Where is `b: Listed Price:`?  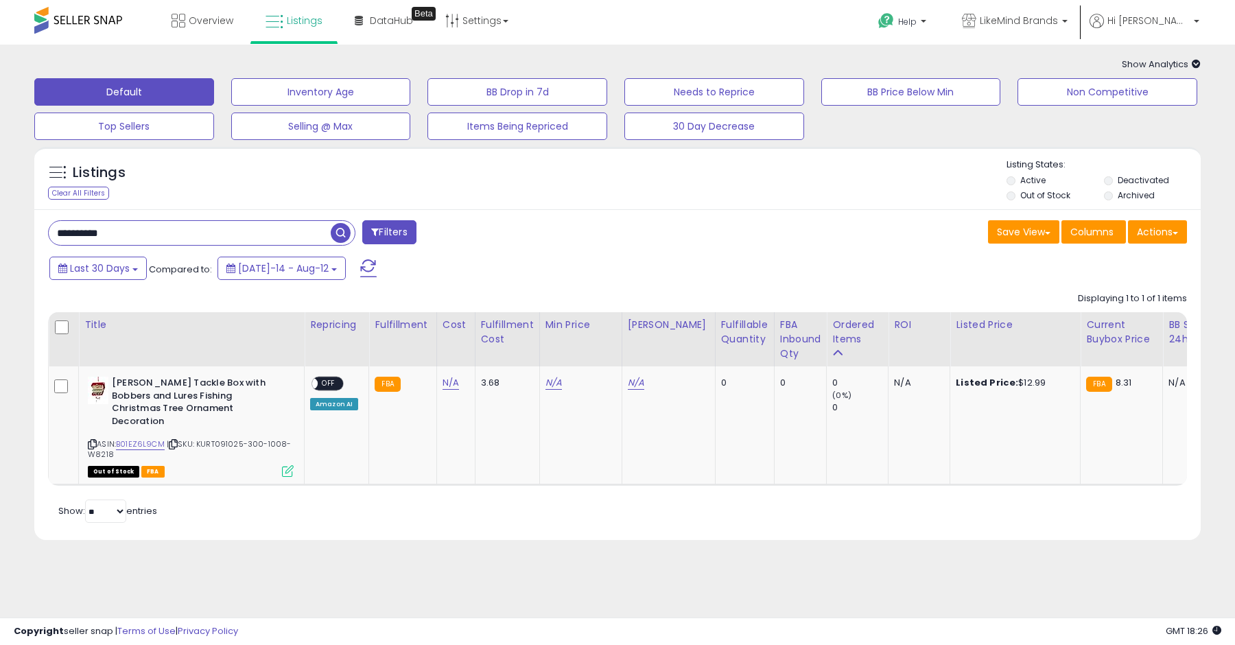 b: Listed Price: is located at coordinates (987, 382).